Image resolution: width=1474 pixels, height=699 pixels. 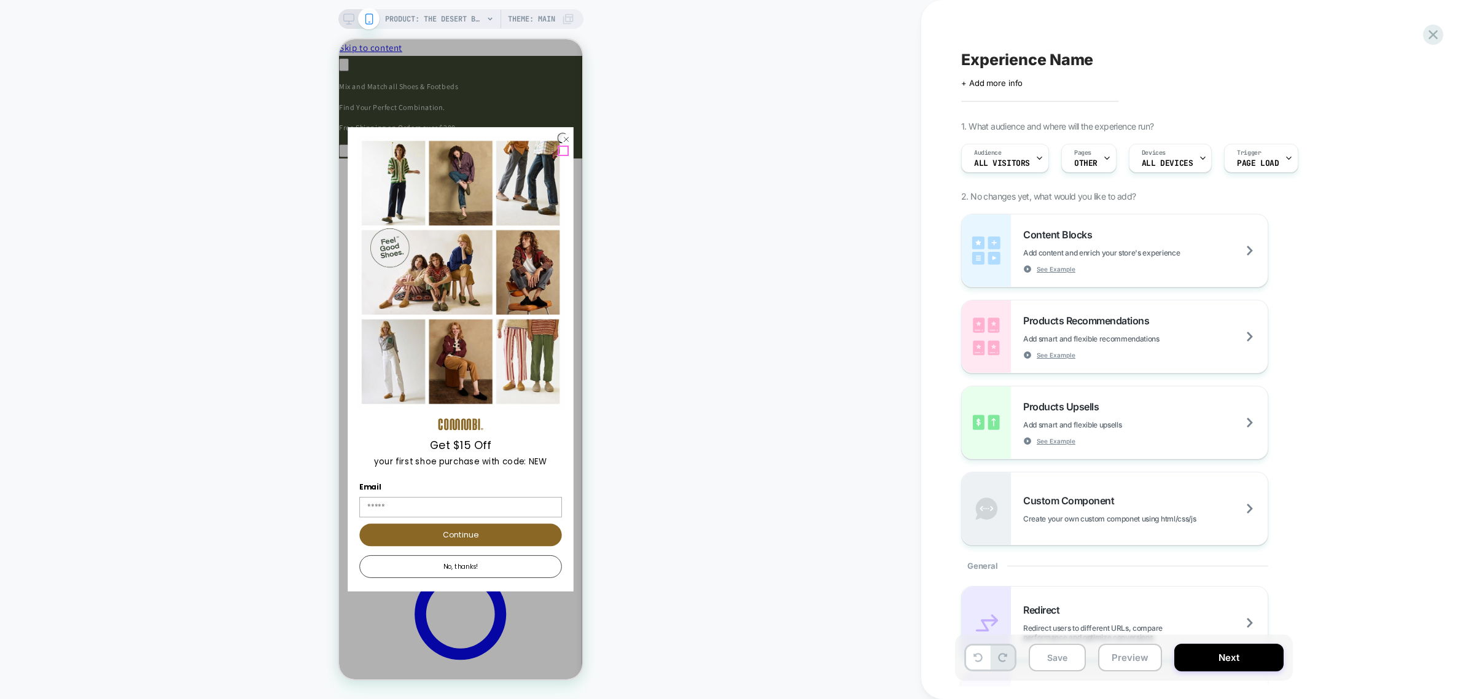 What do you see at coordinates (1132, 252) in the screenshot?
I see `span: Add content and enrich your store's experience` at bounding box center [1132, 252].